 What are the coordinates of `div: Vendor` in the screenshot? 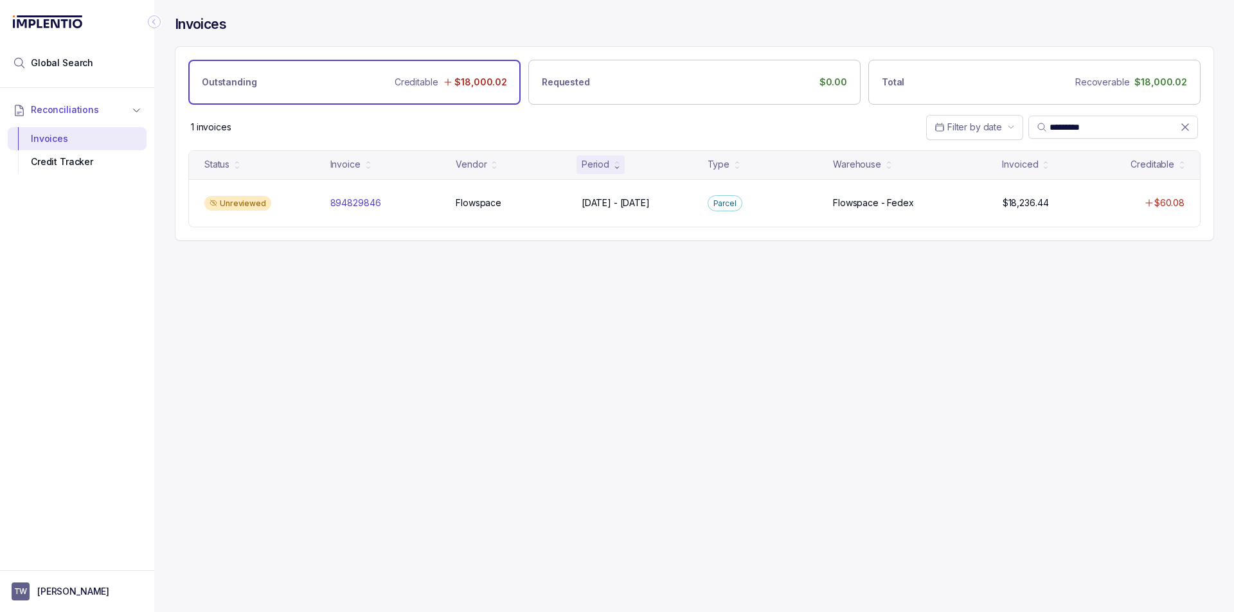 It's located at (471, 164).